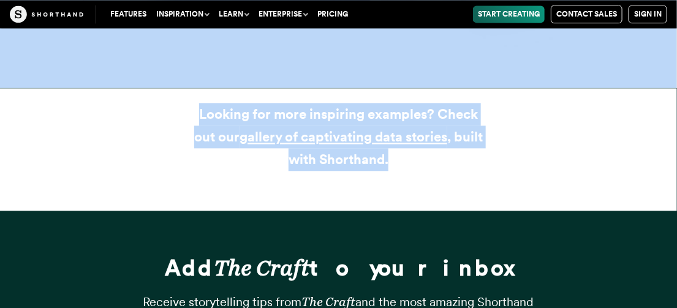  What do you see at coordinates (336, 125) in the screenshot?
I see `strong: Looking for more inspiring examples? Check out our` at bounding box center [336, 125].